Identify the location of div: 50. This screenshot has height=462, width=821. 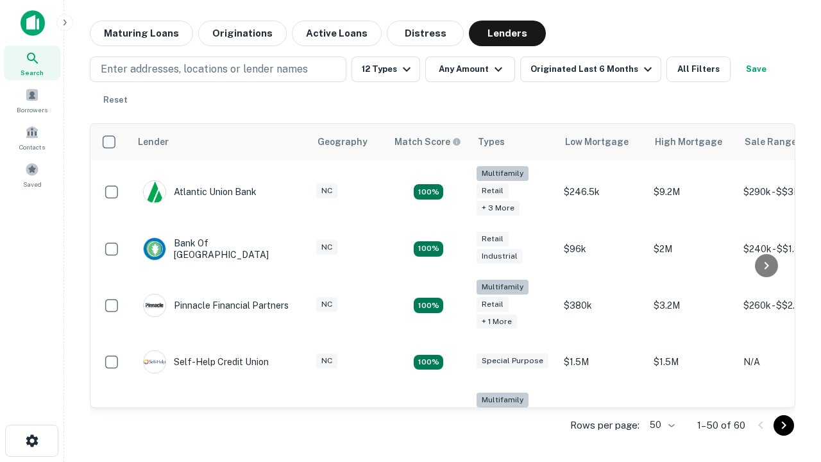
(661, 425).